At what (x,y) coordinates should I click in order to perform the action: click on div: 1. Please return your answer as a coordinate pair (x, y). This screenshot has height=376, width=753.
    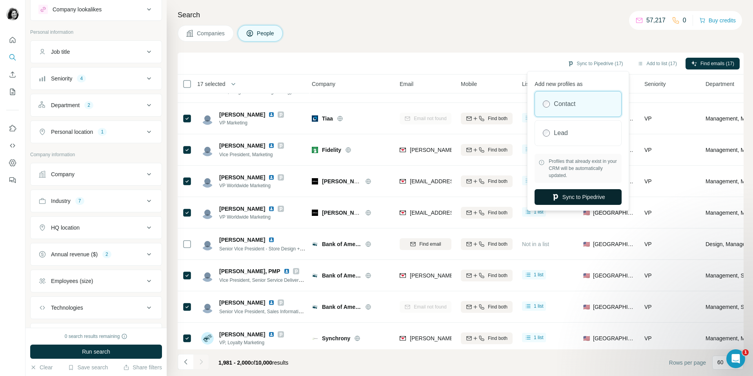
    Looking at the image, I should click on (102, 132).